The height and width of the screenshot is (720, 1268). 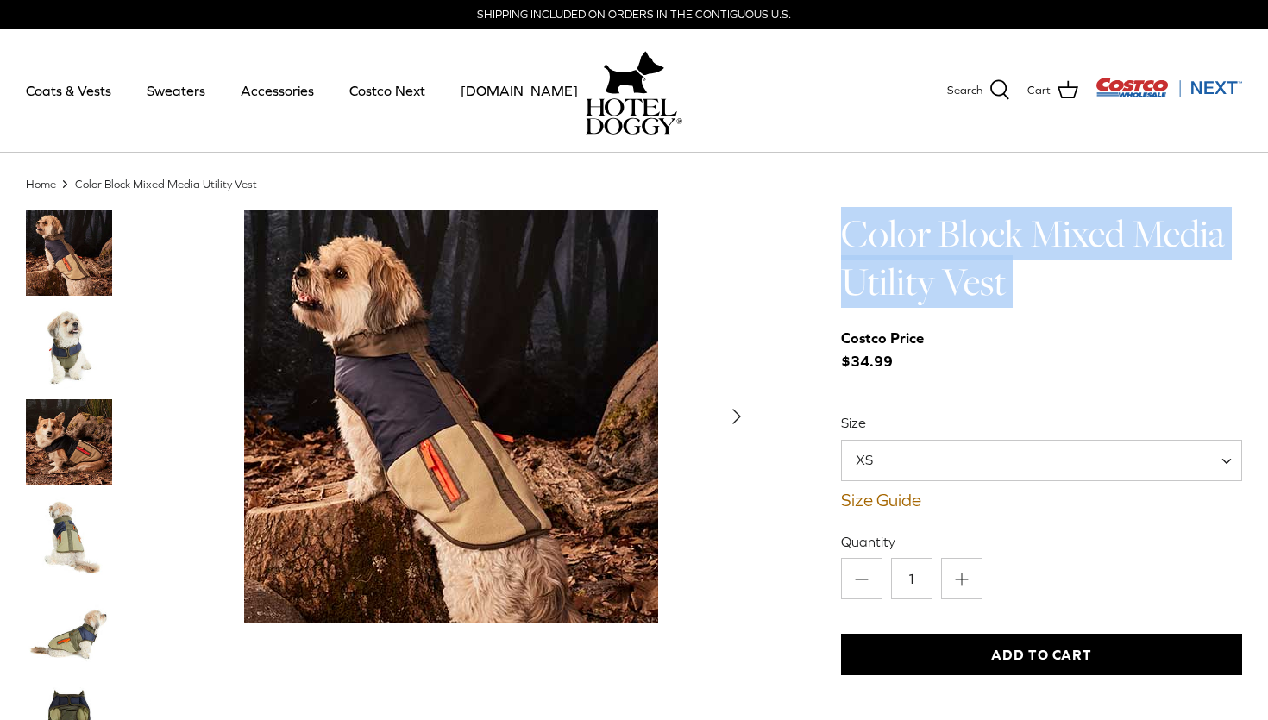 What do you see at coordinates (1041, 655) in the screenshot?
I see `button: Add to Cart` at bounding box center [1041, 655].